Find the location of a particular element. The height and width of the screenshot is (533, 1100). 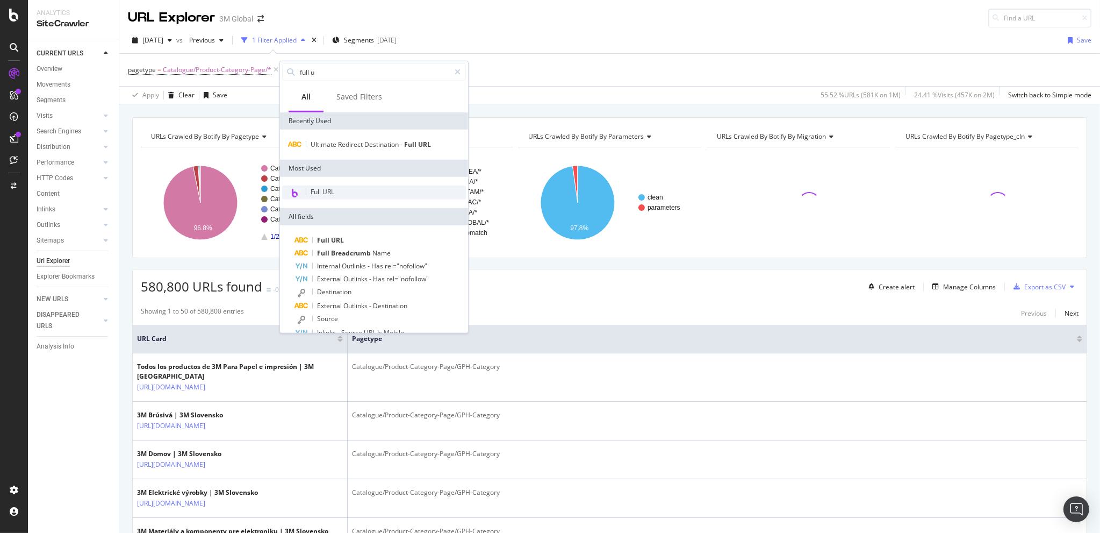

div: Showing 1 to 50 of 580,800 entries is located at coordinates (192, 313).